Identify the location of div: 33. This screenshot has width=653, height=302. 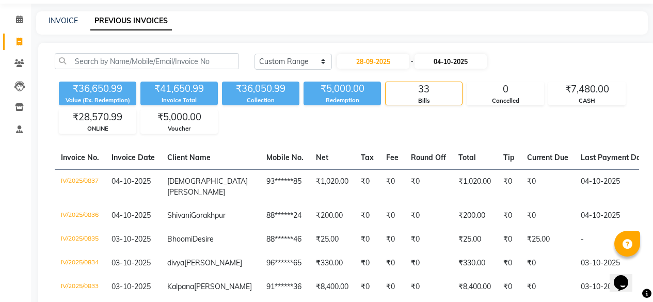
(424, 89).